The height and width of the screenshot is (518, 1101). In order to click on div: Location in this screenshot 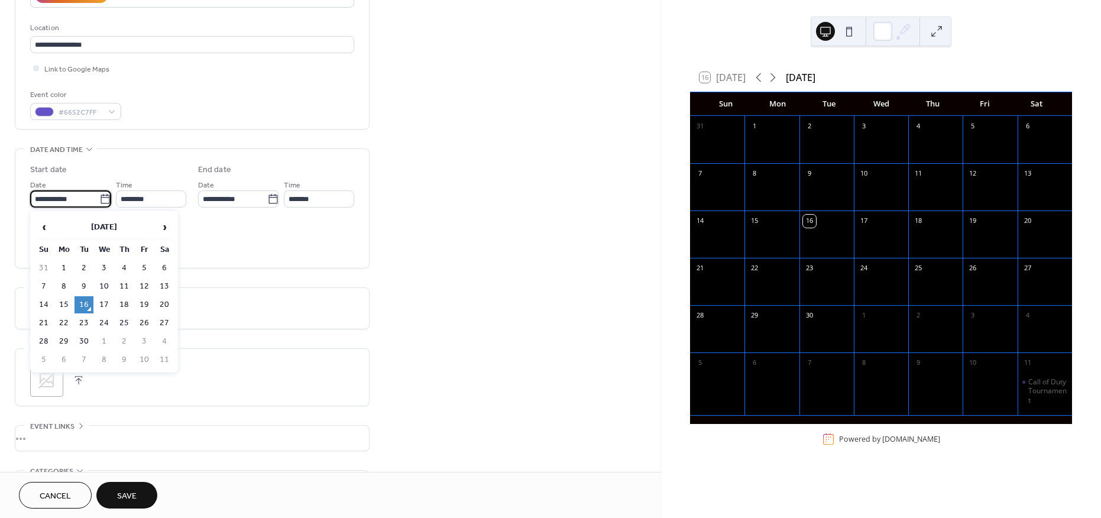, I will do `click(191, 28)`.